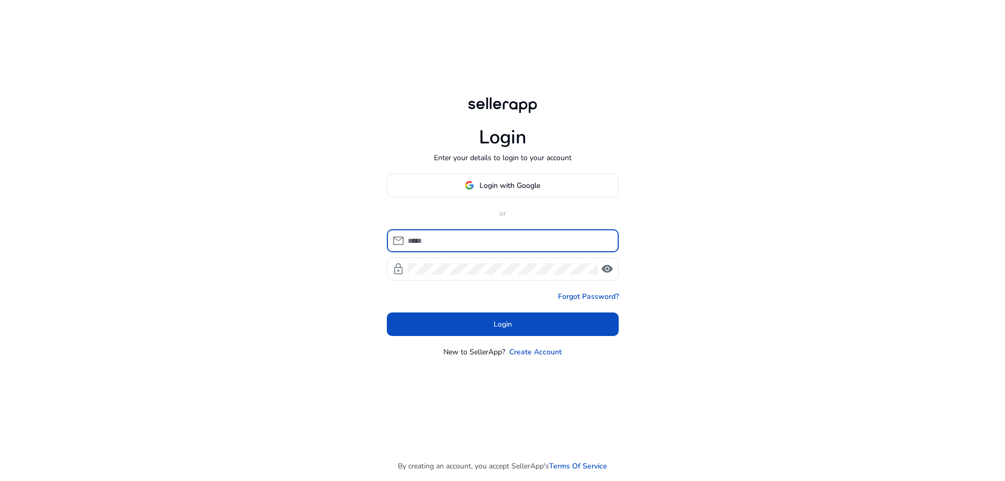 The width and height of the screenshot is (1005, 481). I want to click on a: Terms Of Service, so click(578, 466).